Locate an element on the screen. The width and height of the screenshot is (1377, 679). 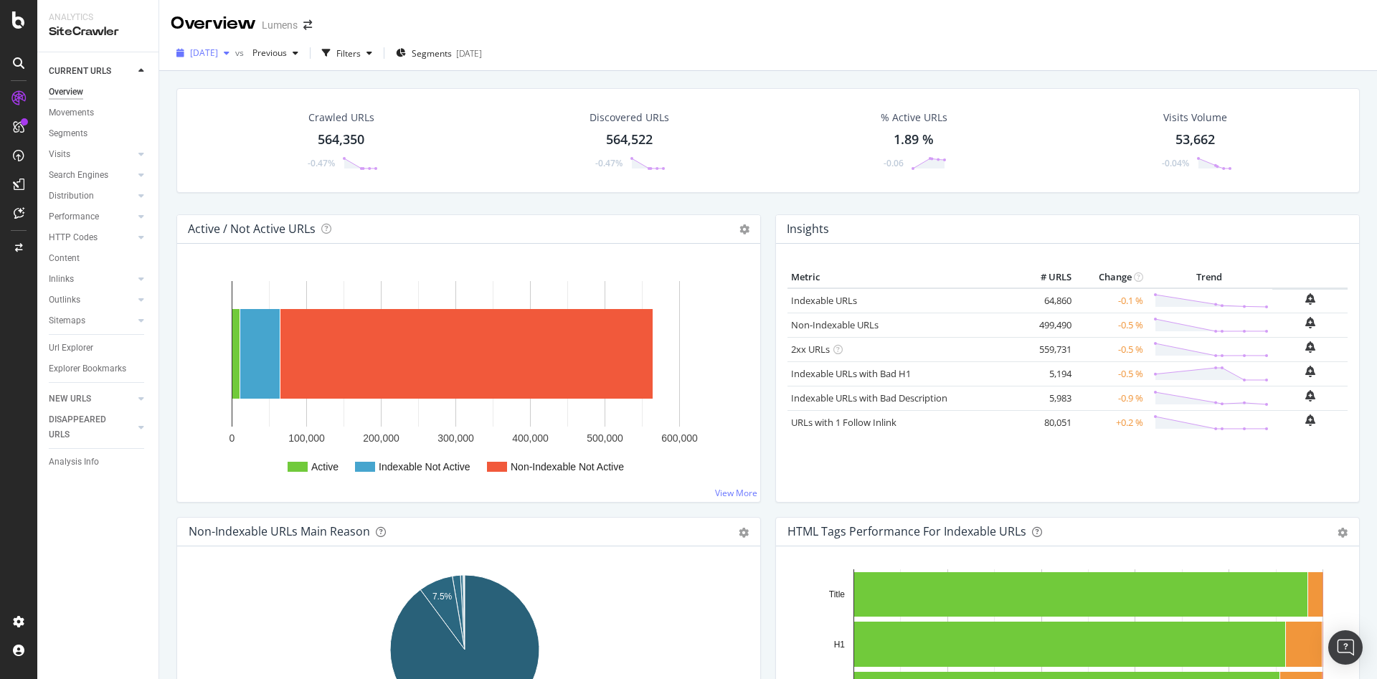
div: -0.47% is located at coordinates (321, 163).